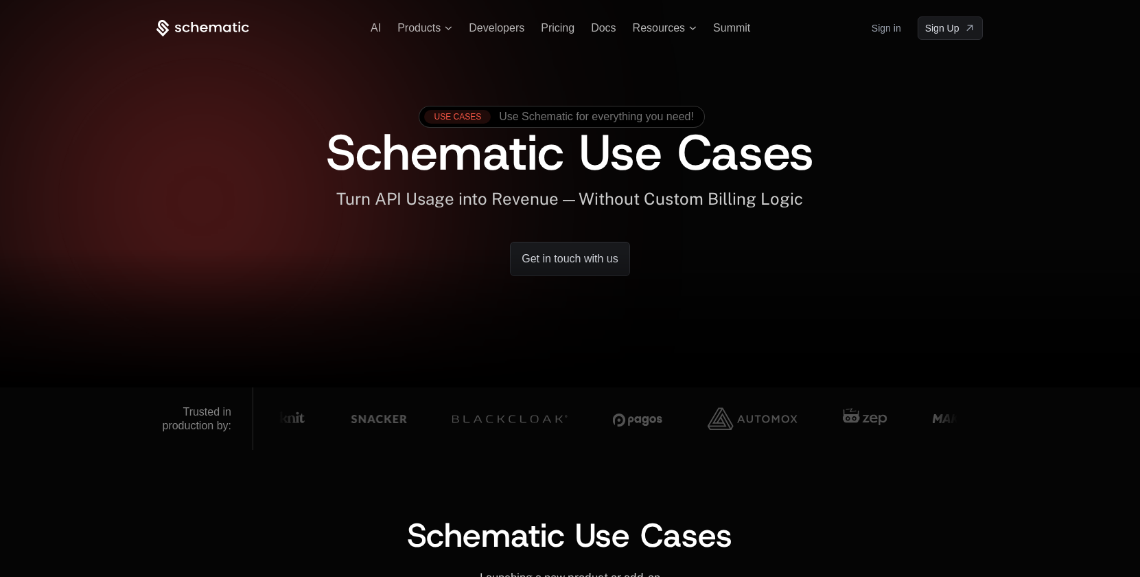 The width and height of the screenshot is (1140, 577). Describe the element at coordinates (570, 259) in the screenshot. I see `a: Get in touch with us` at that location.